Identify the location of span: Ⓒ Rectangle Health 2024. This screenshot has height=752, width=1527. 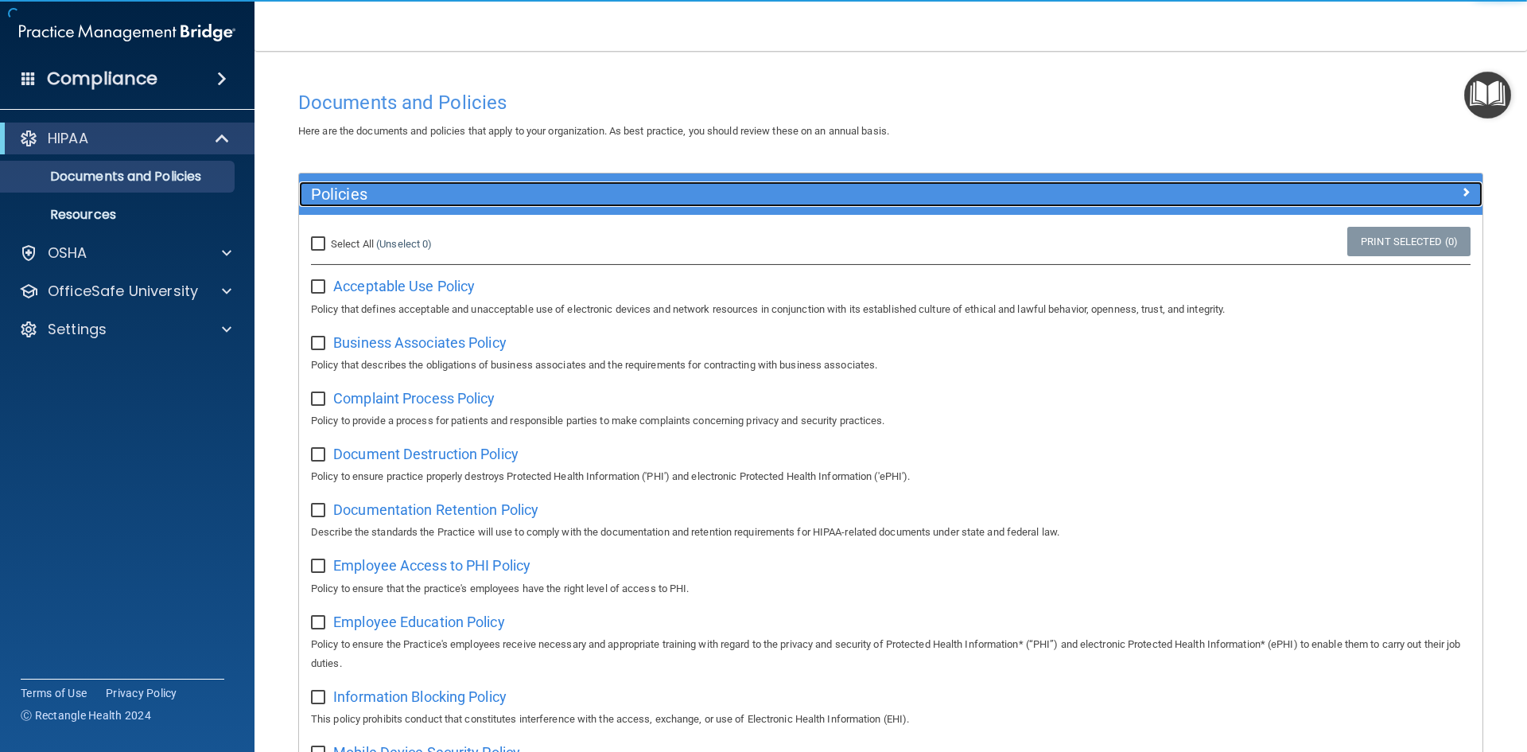
(86, 715).